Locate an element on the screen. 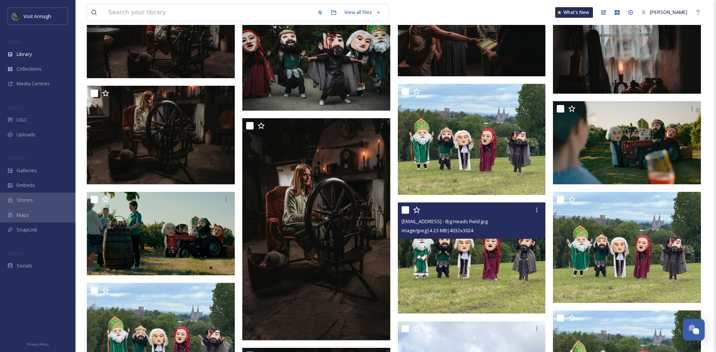 The image size is (716, 352). span: Visit Armagh is located at coordinates (37, 16).